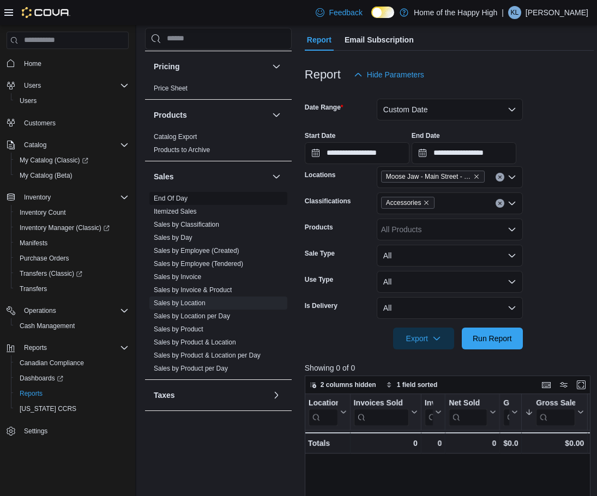  I want to click on div: Gift Cards, so click(506, 403).